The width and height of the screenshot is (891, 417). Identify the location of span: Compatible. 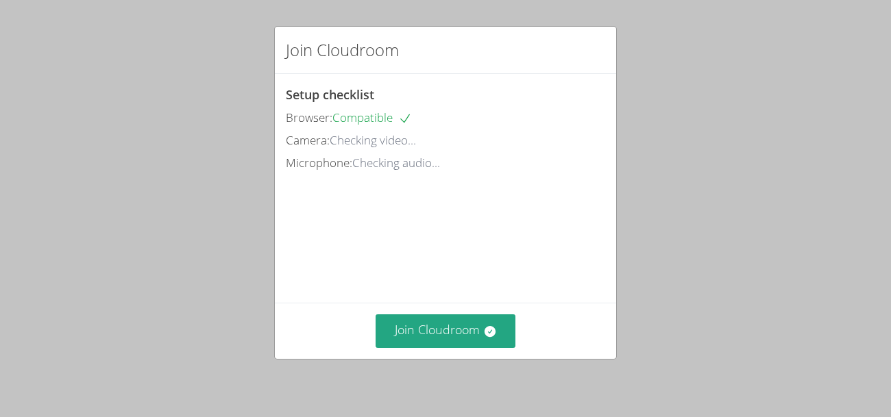
(372, 117).